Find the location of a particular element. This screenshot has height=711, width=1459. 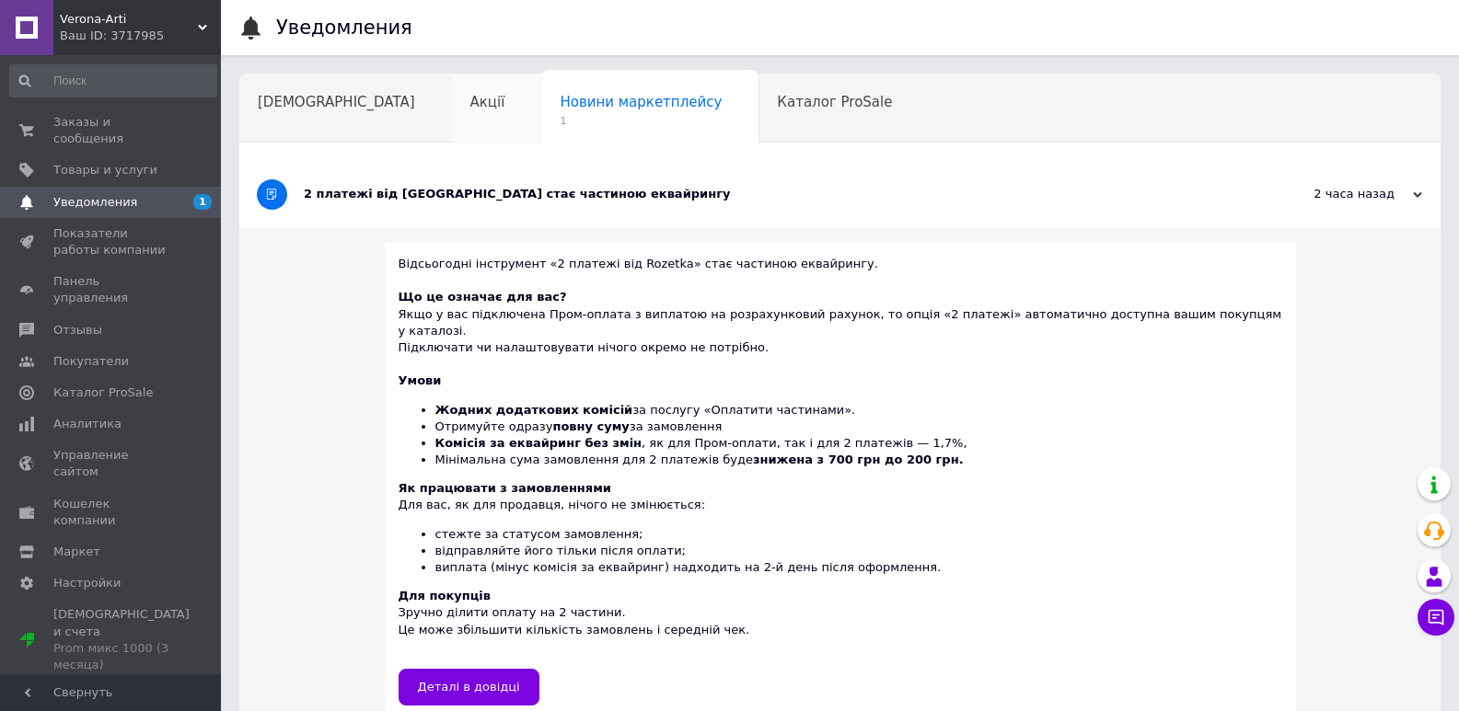

span: Verona-Arti is located at coordinates (129, 19).